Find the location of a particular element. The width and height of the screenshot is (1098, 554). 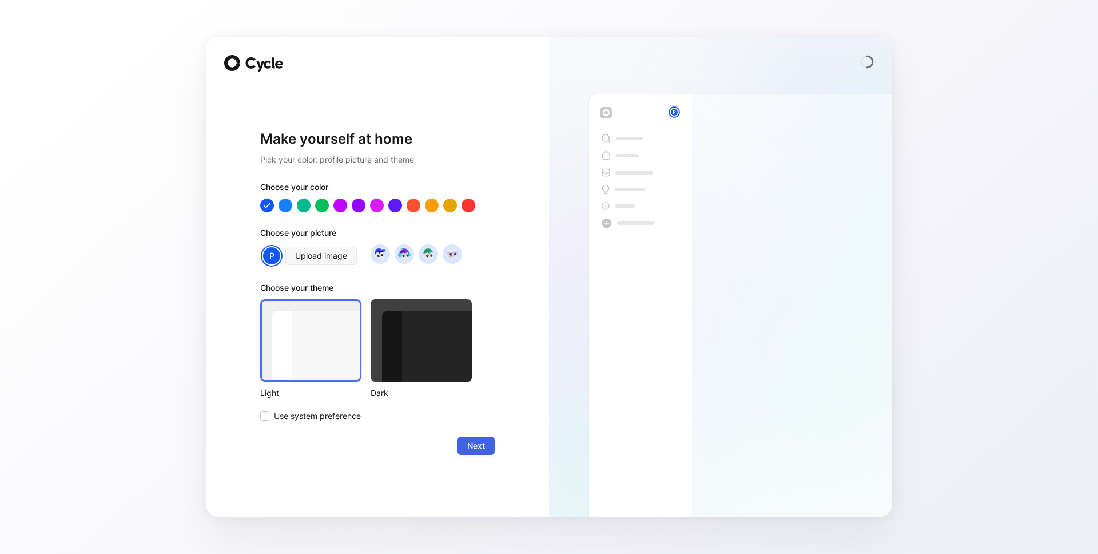

div: Dark is located at coordinates (421, 393).